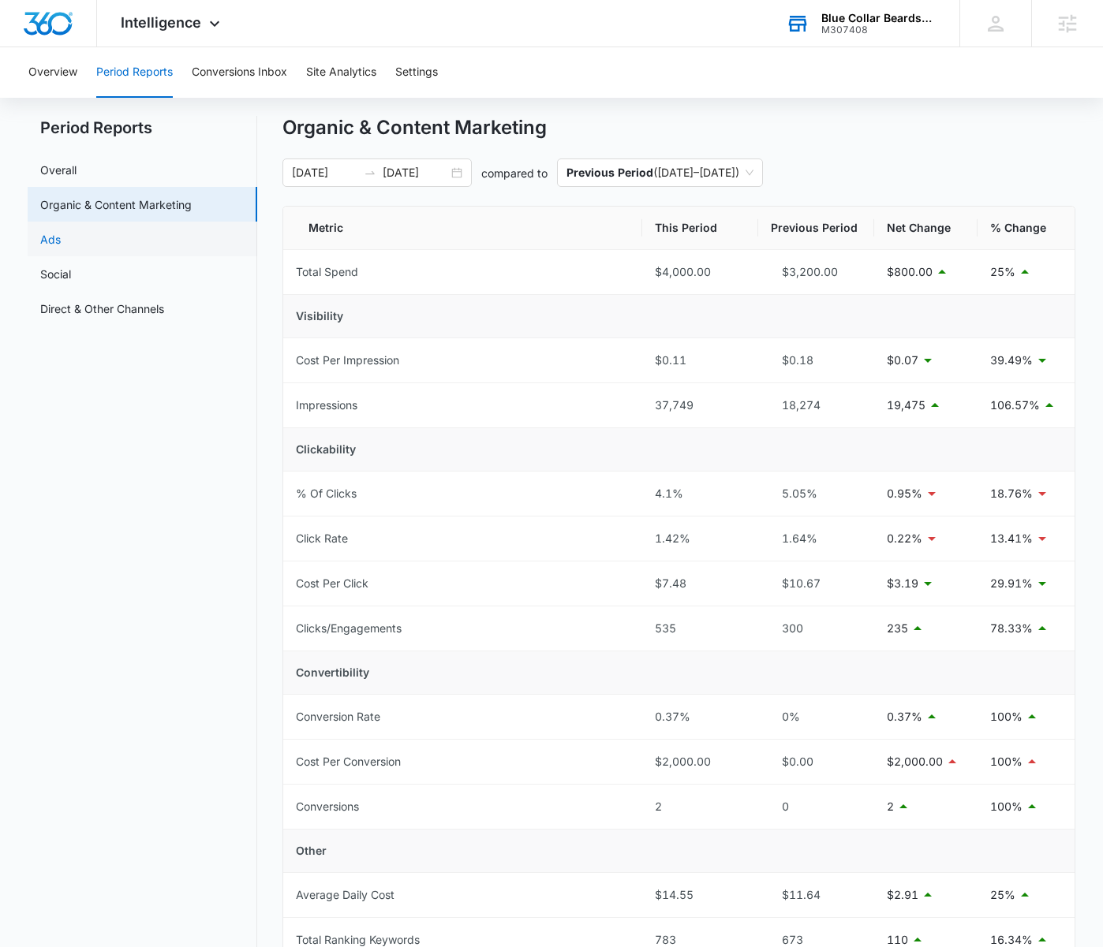  What do you see at coordinates (134, 73) in the screenshot?
I see `button: Period Reports` at bounding box center [134, 73].